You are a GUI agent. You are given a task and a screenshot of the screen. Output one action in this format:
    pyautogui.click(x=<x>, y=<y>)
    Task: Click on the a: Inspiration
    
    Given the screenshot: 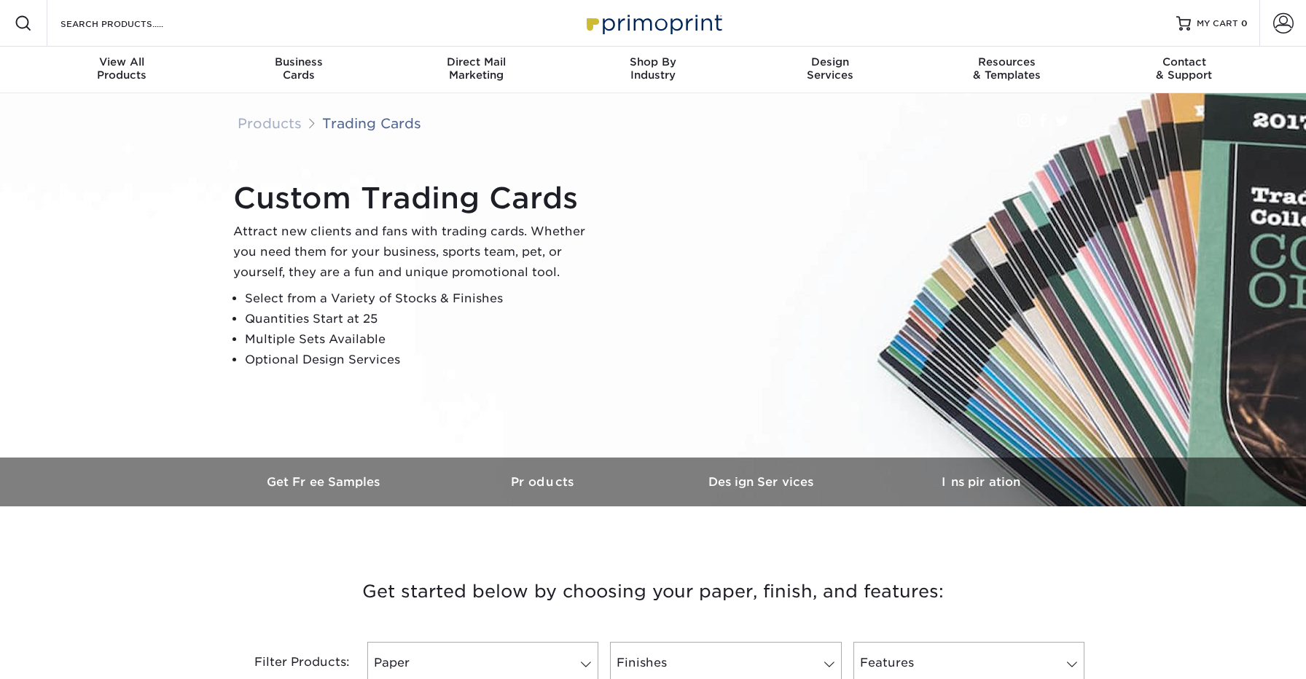 What is the action you would take?
    pyautogui.click(x=981, y=482)
    